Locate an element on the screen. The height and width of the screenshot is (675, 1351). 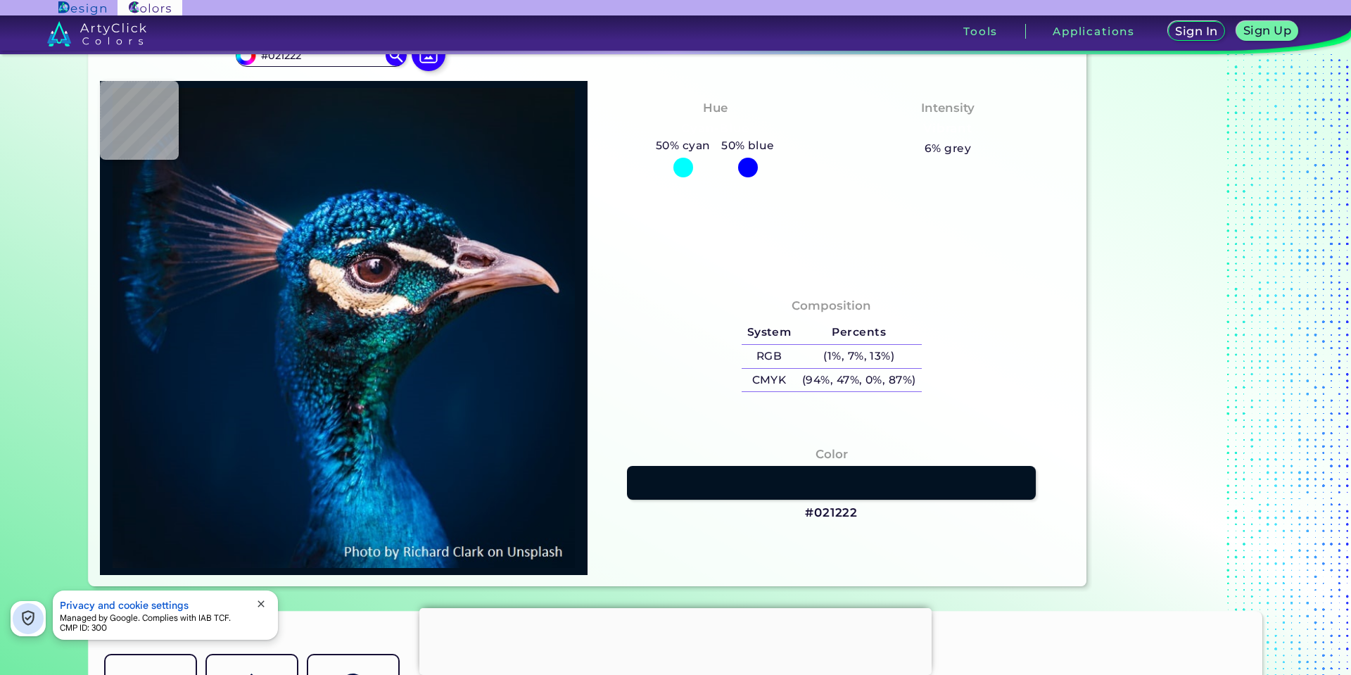
h5: (94%, 47%, 0%, 87%) is located at coordinates (859, 380).